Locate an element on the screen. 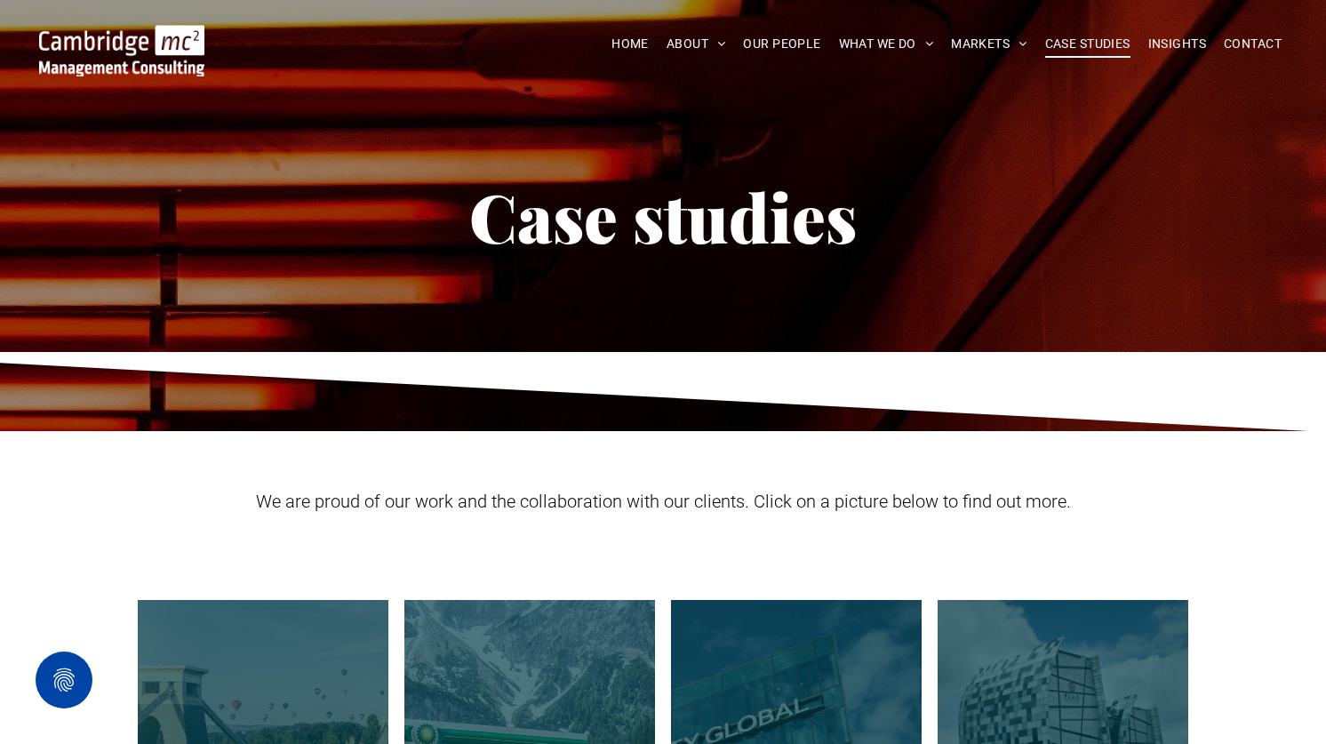 This screenshot has height=744, width=1326. a: HOME is located at coordinates (630, 44).